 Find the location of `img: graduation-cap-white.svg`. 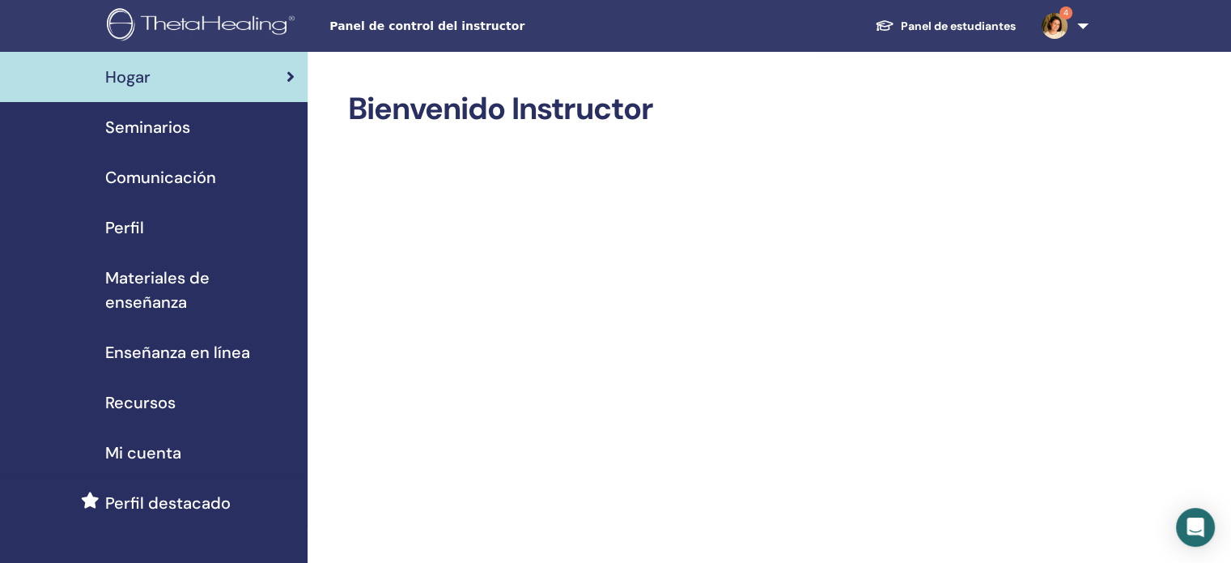

img: graduation-cap-white.svg is located at coordinates (885, 25).